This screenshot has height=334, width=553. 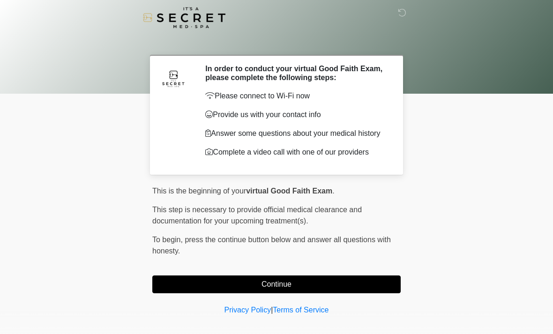 I want to click on p: Complete a video call with one of our providers, so click(x=296, y=152).